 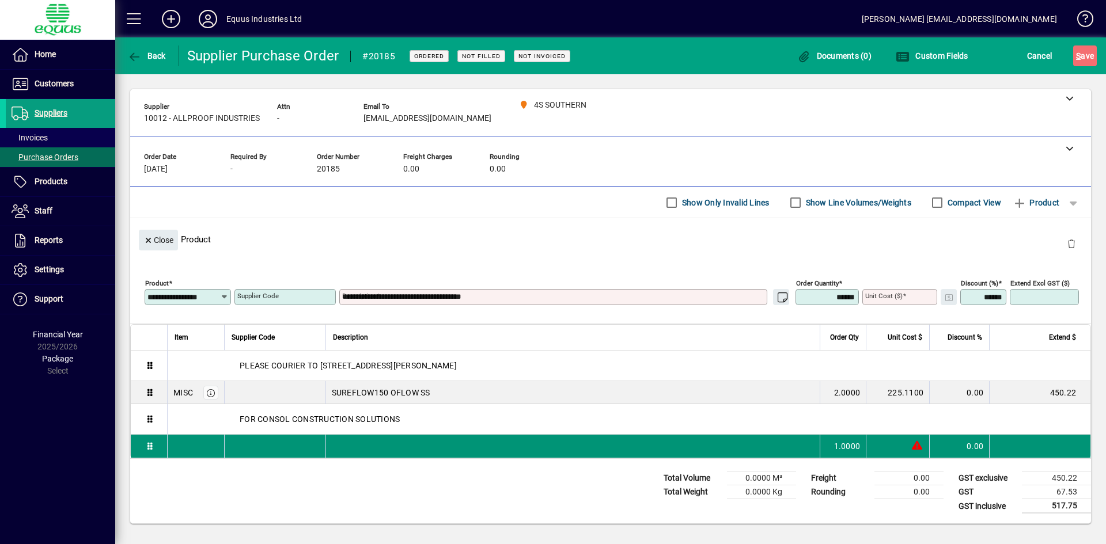 I want to click on span: Unit Cost $, so click(x=905, y=338).